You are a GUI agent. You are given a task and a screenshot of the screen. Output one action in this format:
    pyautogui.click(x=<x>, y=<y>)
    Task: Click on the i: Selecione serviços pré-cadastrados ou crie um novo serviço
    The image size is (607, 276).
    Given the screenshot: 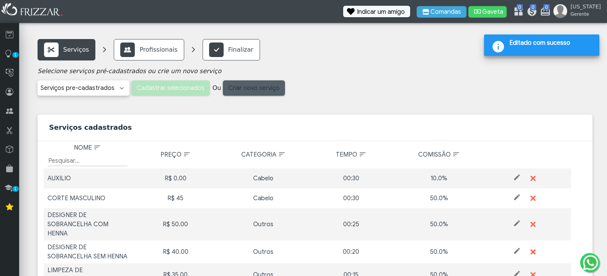 What is the action you would take?
    pyautogui.click(x=129, y=71)
    